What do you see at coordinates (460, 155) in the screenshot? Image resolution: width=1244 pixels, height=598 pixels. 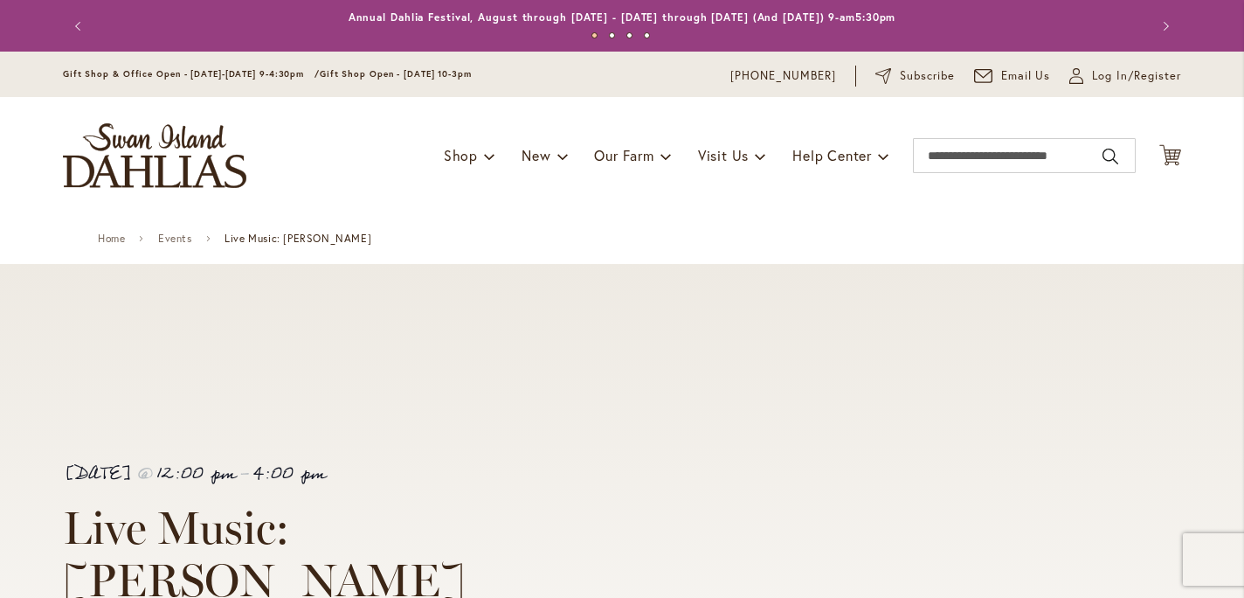 I see `span: Shop` at bounding box center [460, 155].